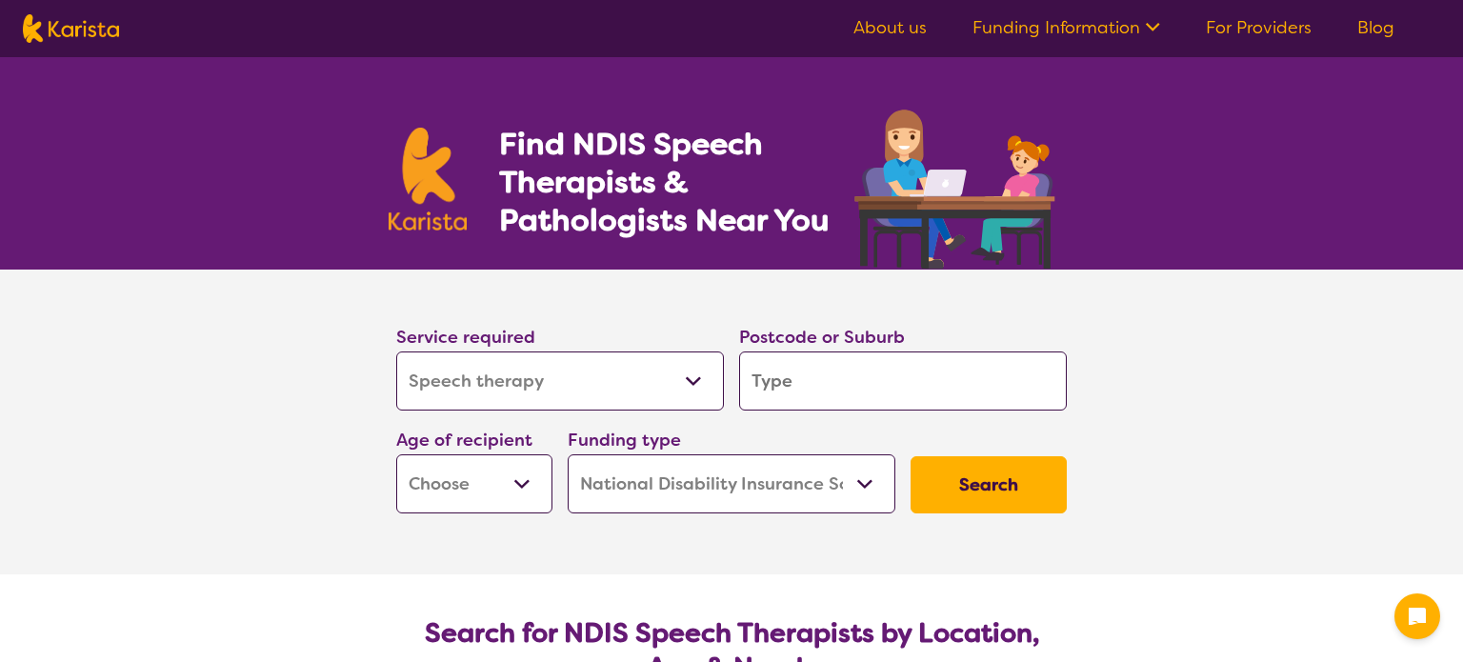 This screenshot has height=662, width=1463. Describe the element at coordinates (676, 182) in the screenshot. I see `h1: Find NDIS Speech Therapists & Pathologists Near You` at that location.